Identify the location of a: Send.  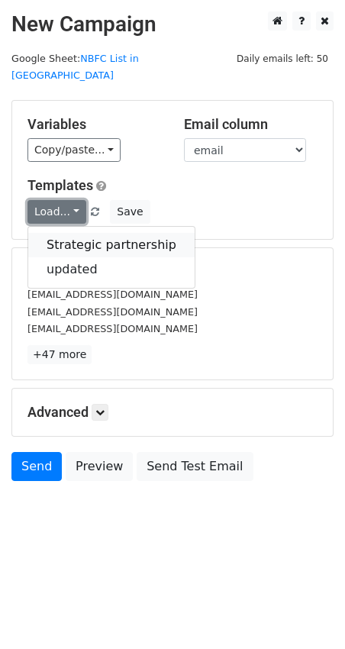
(37, 467).